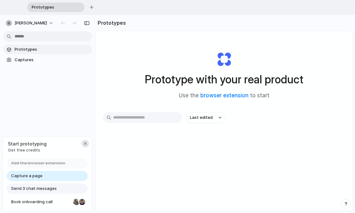 This screenshot has height=213, width=355. What do you see at coordinates (56, 7) in the screenshot?
I see `div: Prototypes` at bounding box center [56, 7].